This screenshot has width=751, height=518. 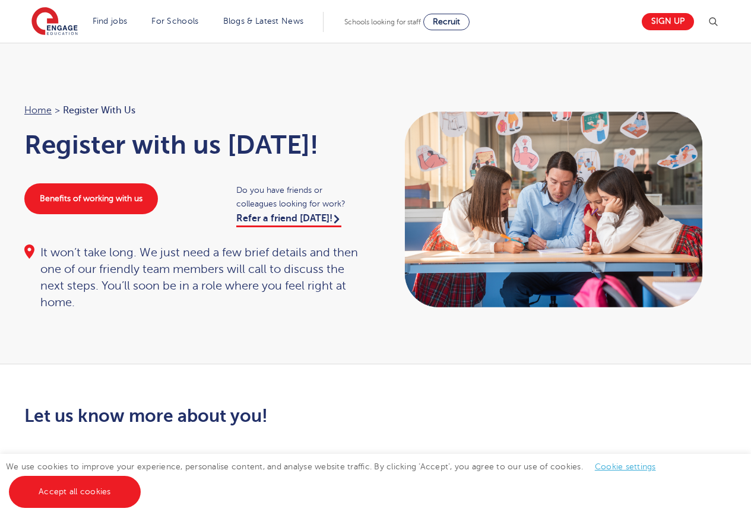 What do you see at coordinates (174, 21) in the screenshot?
I see `a: For Schools` at bounding box center [174, 21].